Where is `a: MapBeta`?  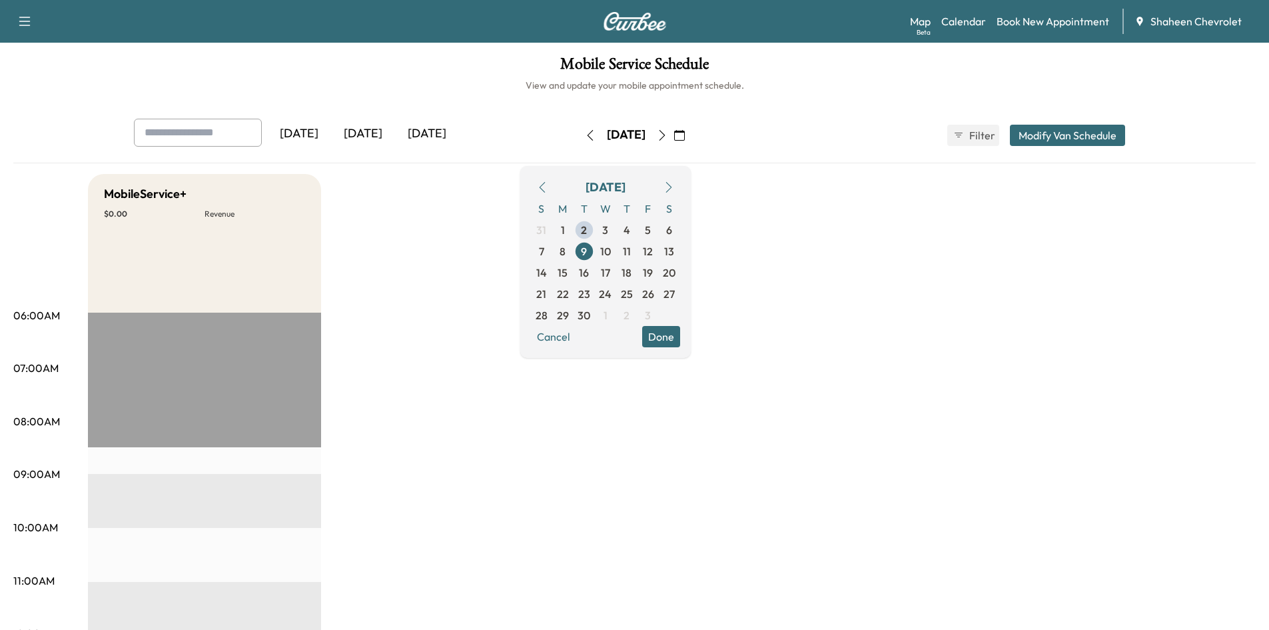 a: MapBeta is located at coordinates (920, 21).